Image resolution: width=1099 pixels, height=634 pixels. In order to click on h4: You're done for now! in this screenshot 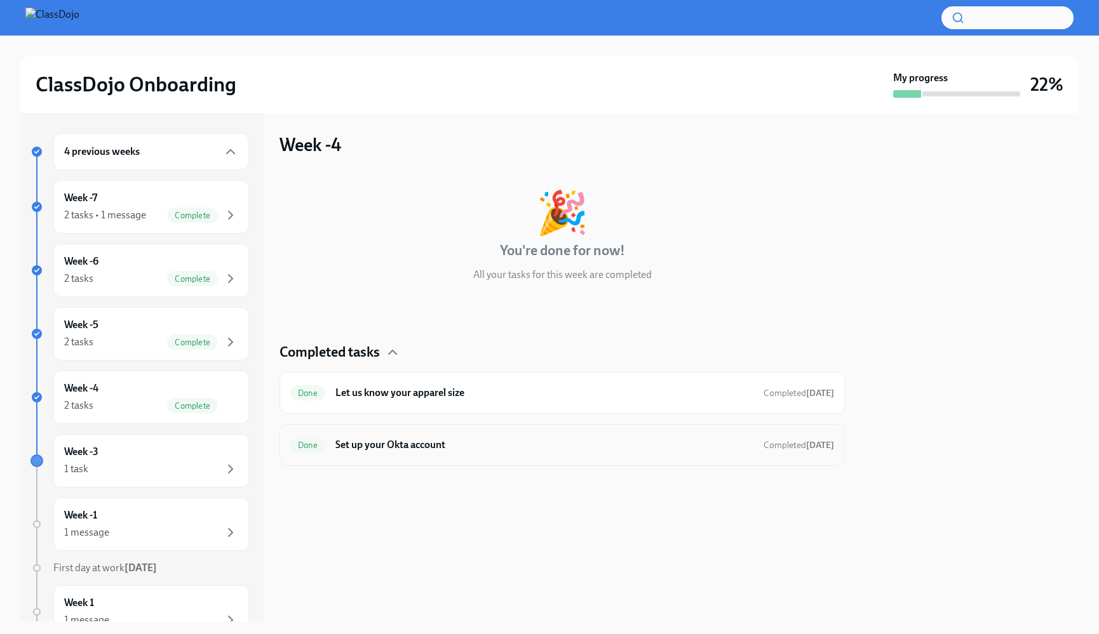, I will do `click(562, 251)`.